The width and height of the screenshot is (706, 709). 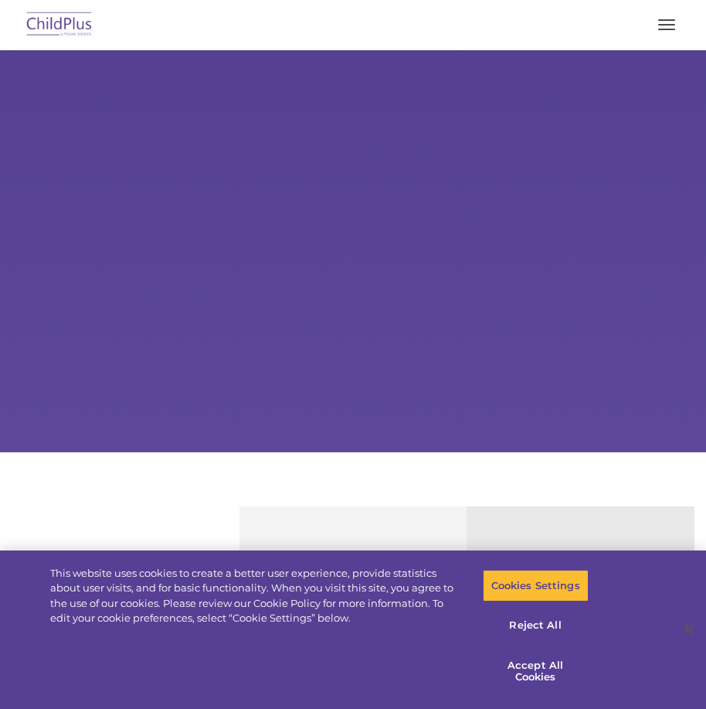 What do you see at coordinates (59, 25) in the screenshot?
I see `img: ChildPlus by Procare Solutions` at bounding box center [59, 25].